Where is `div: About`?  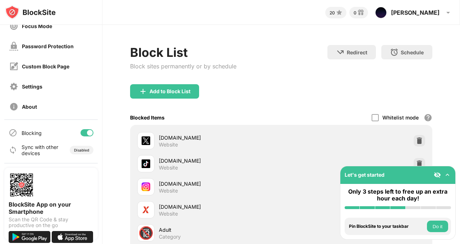
div: About is located at coordinates (29, 106).